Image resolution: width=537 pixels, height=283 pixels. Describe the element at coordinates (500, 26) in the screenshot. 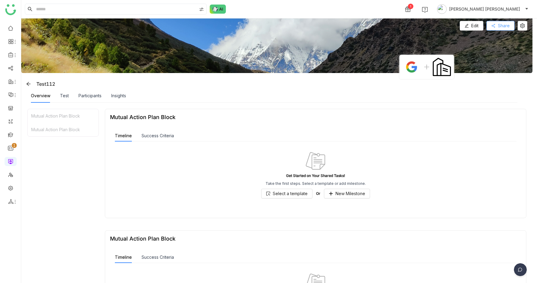

I see `button: Share` at that location.